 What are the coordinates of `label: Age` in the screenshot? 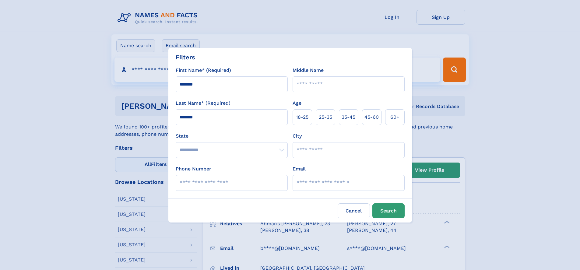 It's located at (297, 103).